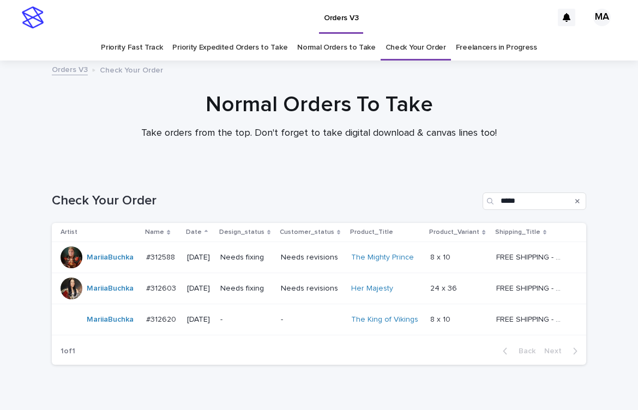 The width and height of the screenshot is (638, 410). Describe the element at coordinates (416, 47) in the screenshot. I see `a: Check Your Order` at that location.